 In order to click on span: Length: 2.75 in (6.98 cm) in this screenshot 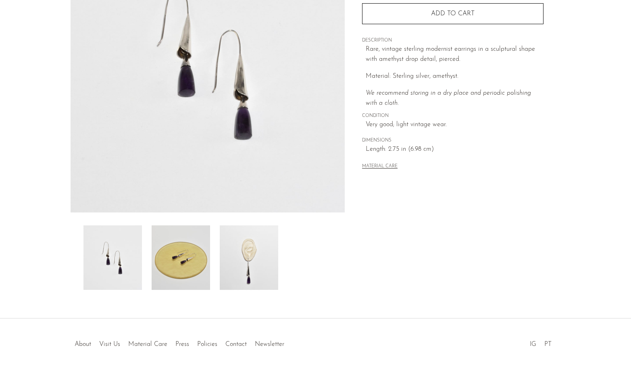, I will do `click(455, 150)`.